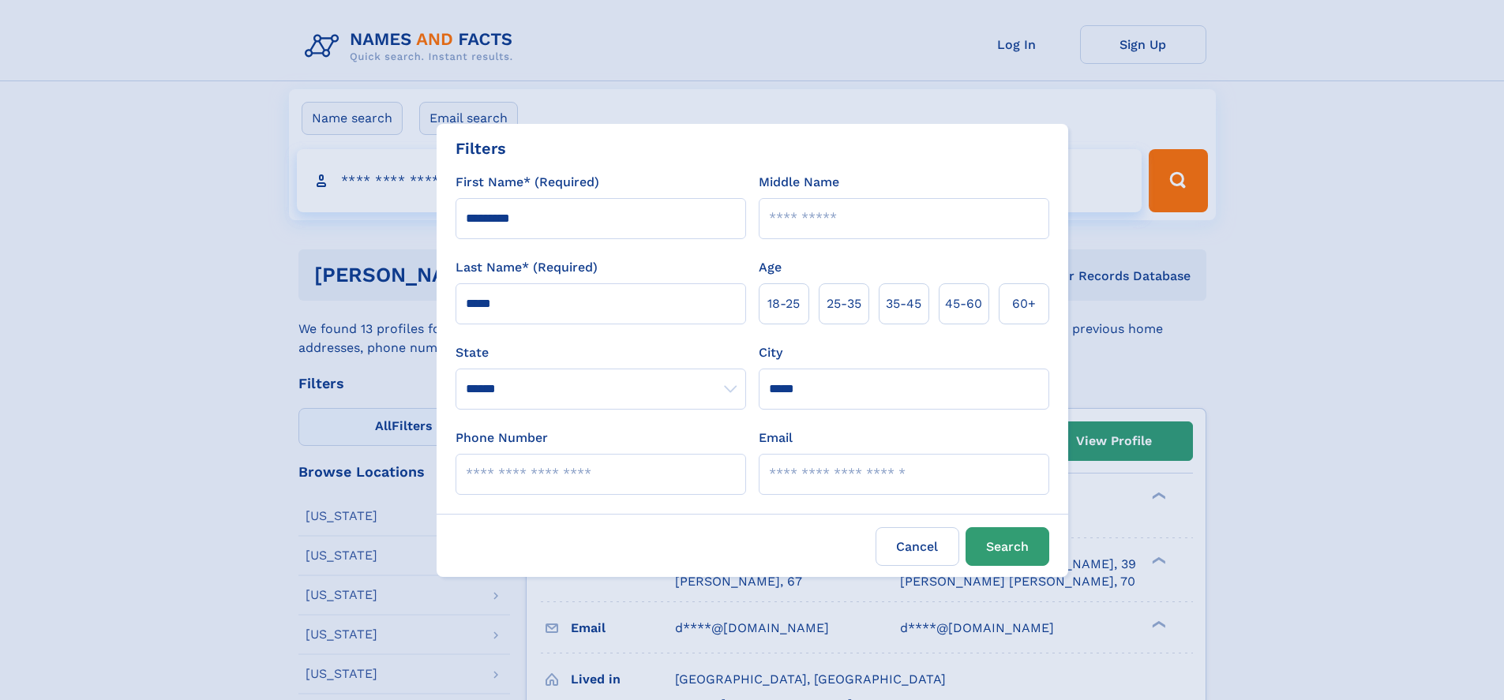  What do you see at coordinates (526, 268) in the screenshot?
I see `label: Last Name* (Required)` at bounding box center [526, 268].